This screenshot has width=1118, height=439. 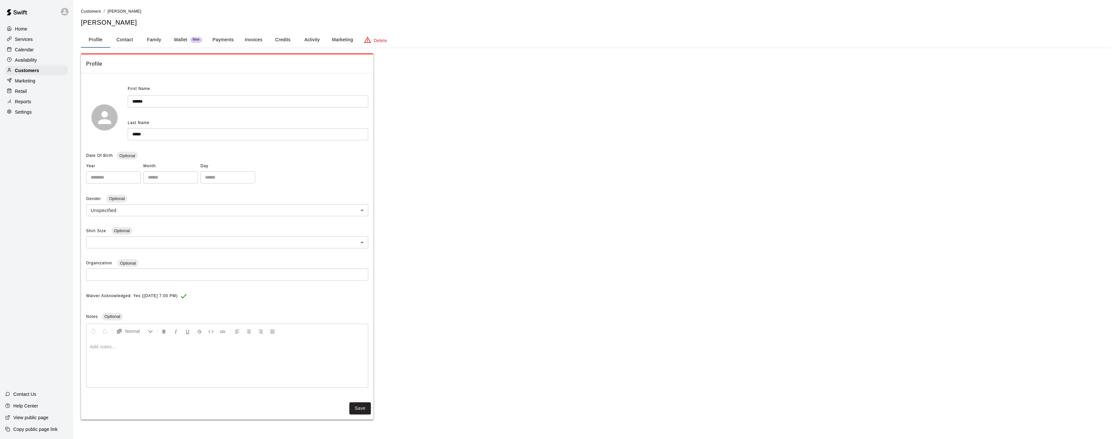 I want to click on span: Date Of Birth, so click(x=99, y=156).